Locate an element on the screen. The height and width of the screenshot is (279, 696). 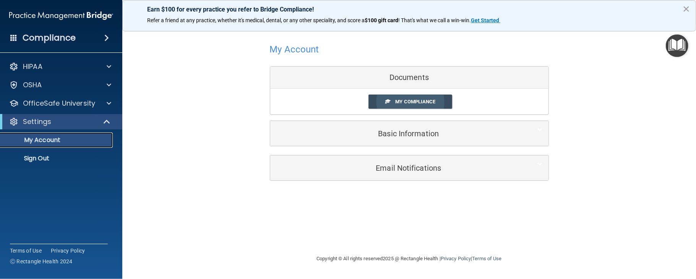
p: OfficeSafe University is located at coordinates (59, 103).